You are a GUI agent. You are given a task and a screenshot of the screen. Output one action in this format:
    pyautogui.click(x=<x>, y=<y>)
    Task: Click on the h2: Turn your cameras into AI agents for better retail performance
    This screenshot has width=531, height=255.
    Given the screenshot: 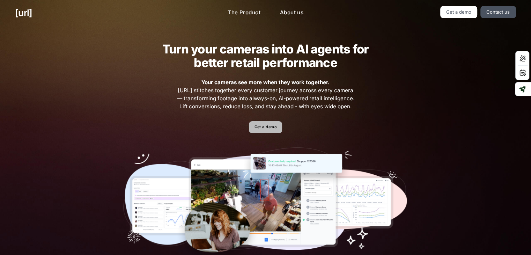 What is the action you would take?
    pyautogui.click(x=266, y=56)
    